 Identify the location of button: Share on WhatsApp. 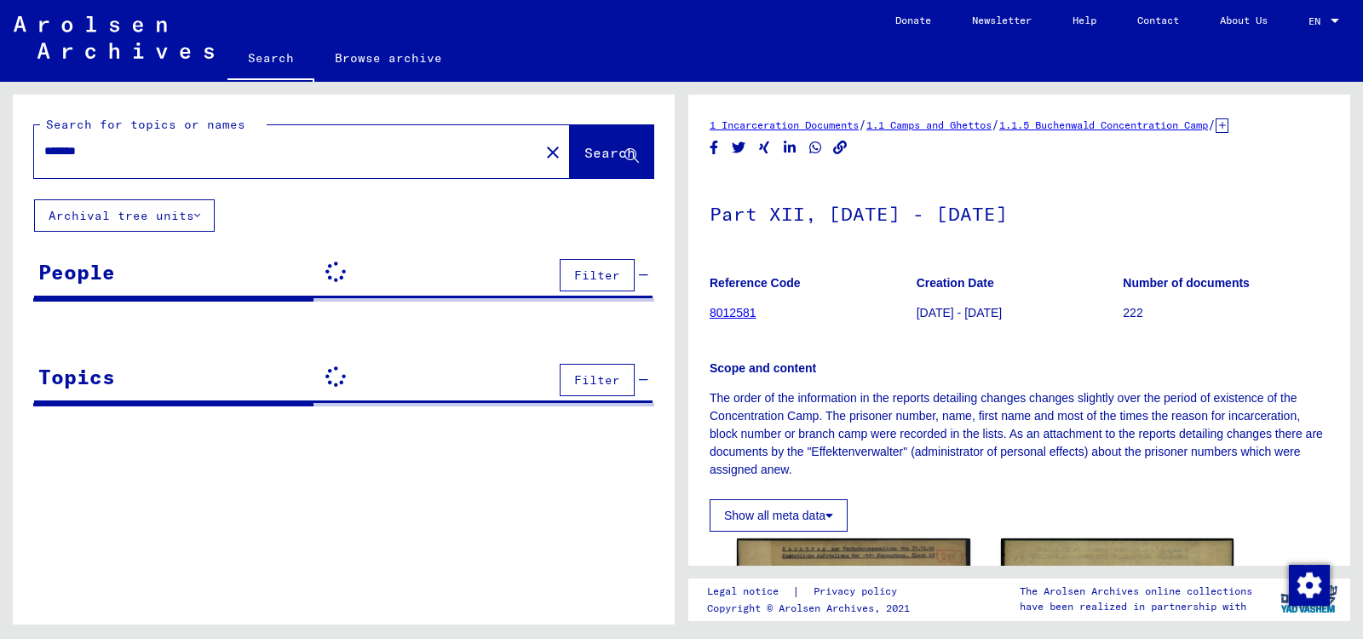
(815, 147).